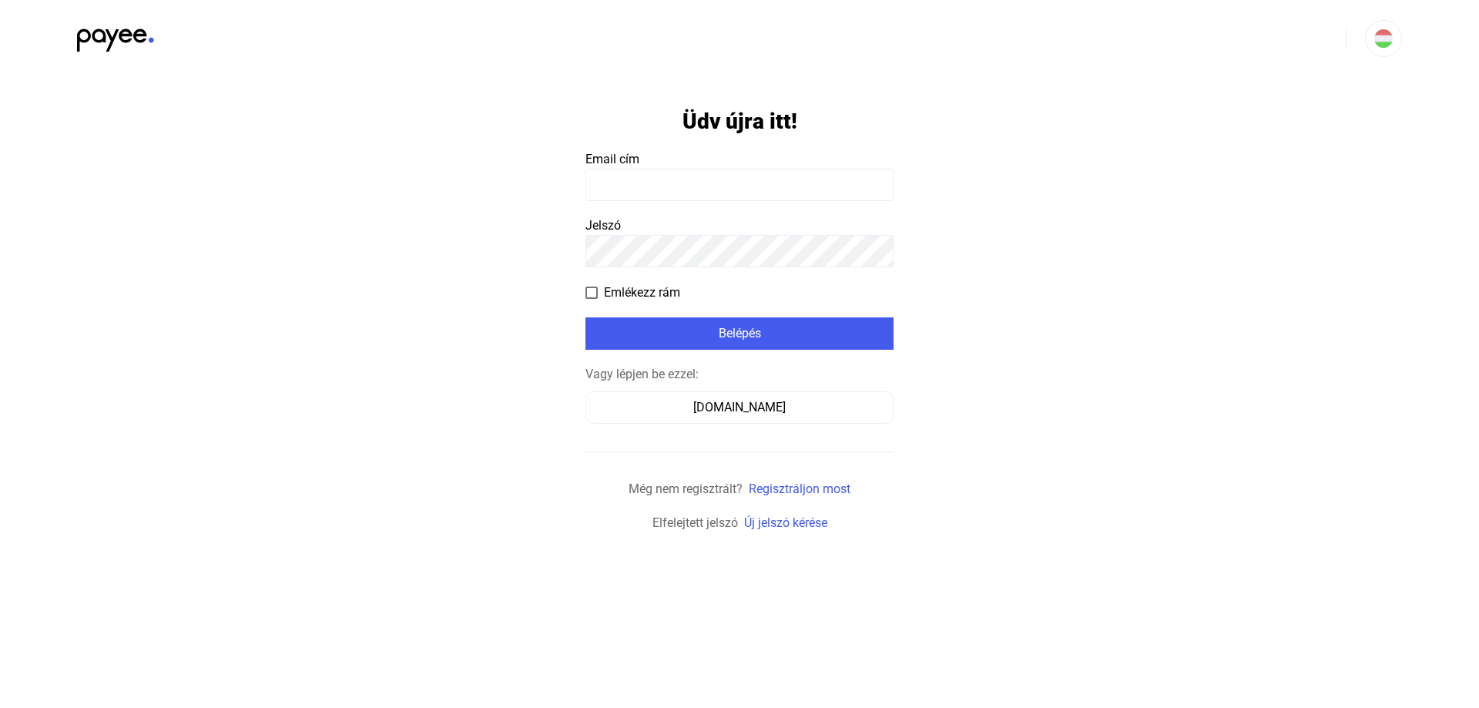 The height and width of the screenshot is (708, 1479). What do you see at coordinates (739, 374) in the screenshot?
I see `div: Vagy lépjen be ezzel:` at bounding box center [739, 374].